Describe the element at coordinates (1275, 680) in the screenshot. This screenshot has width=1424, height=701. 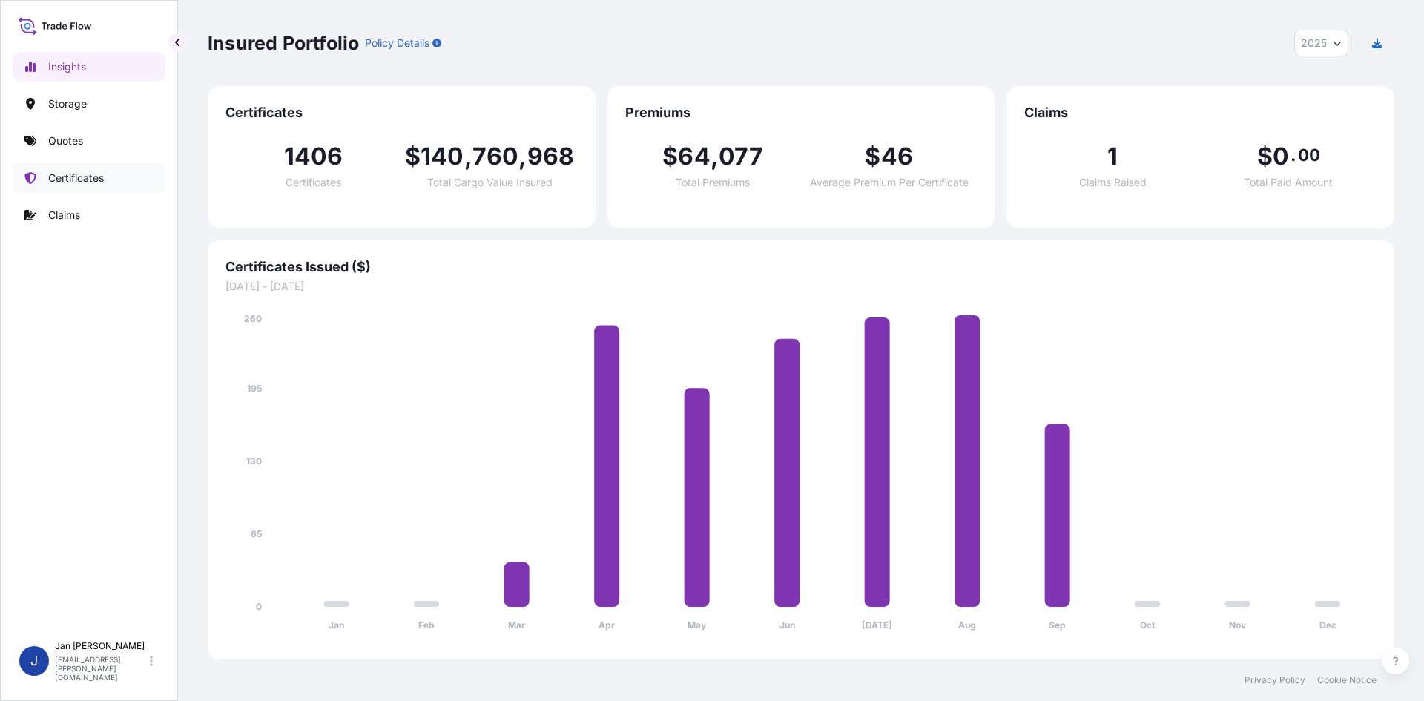
I see `a: Privacy Policy` at that location.